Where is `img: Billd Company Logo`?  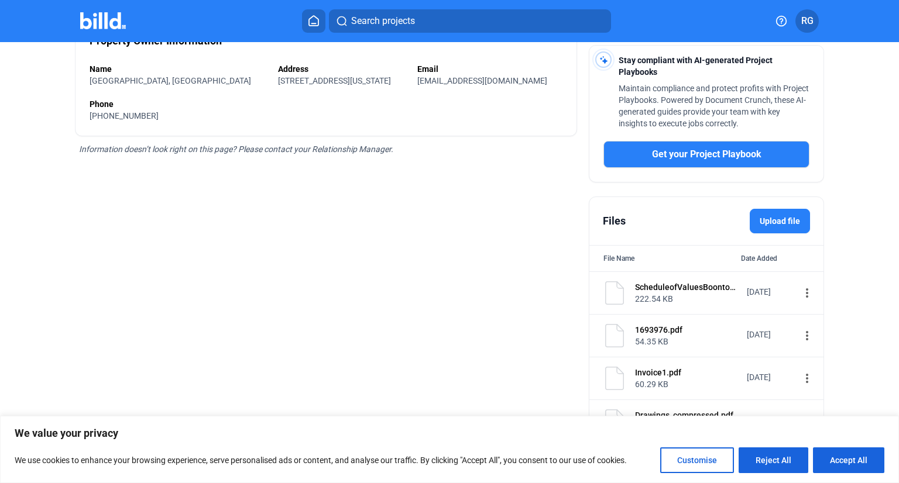
img: Billd Company Logo is located at coordinates (103, 20).